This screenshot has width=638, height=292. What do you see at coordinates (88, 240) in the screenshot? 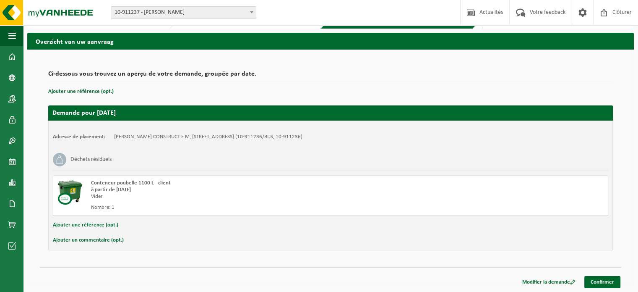
I see `button: Ajouter un commentaire (opt.)` at bounding box center [88, 240].